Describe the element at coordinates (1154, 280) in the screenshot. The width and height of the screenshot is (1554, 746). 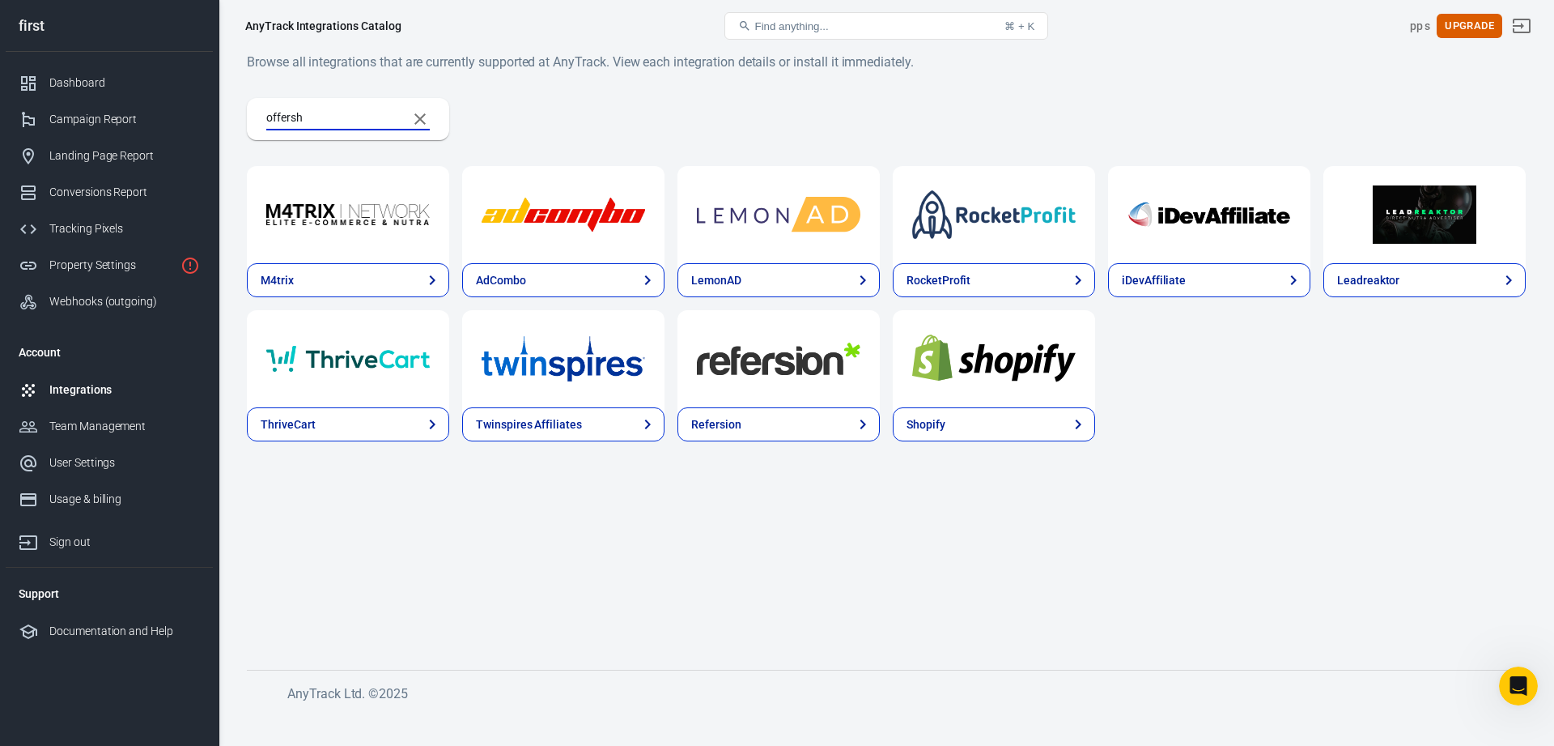
I see `div: iDevAffiliate` at that location.